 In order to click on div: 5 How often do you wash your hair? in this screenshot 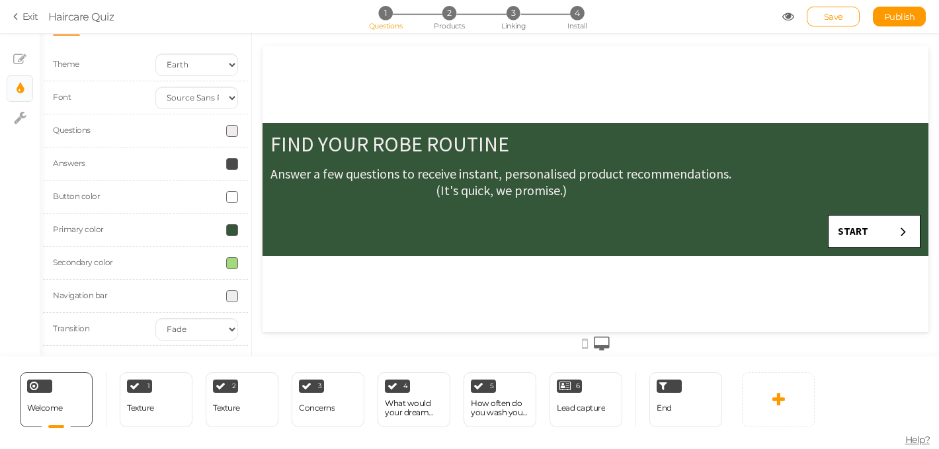, I will do `click(500, 399)`.